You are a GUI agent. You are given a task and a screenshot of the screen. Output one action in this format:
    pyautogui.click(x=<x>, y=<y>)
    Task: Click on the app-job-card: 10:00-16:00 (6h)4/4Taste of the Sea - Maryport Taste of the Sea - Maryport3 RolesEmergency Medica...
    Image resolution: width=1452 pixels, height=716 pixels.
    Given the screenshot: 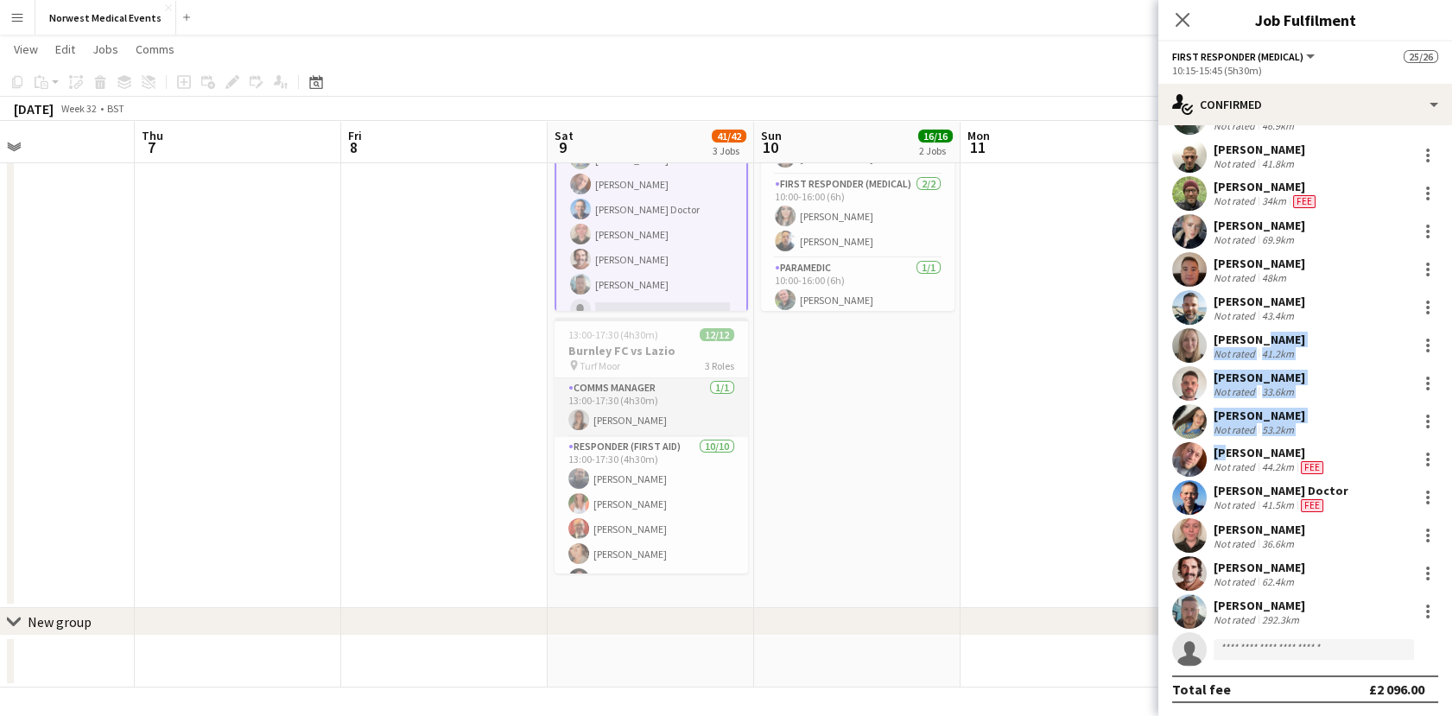 What is the action you would take?
    pyautogui.click(x=858, y=183)
    